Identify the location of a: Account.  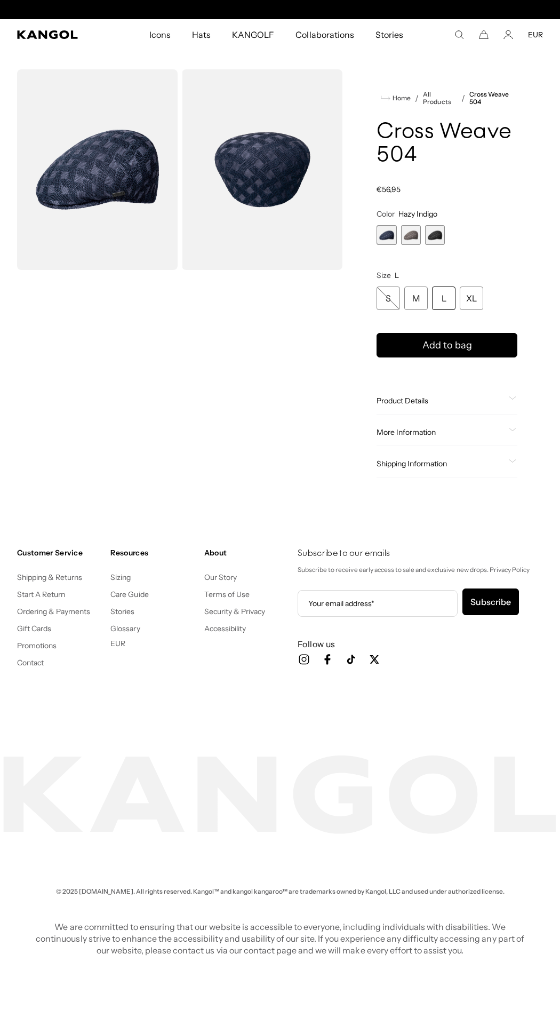
(508, 35).